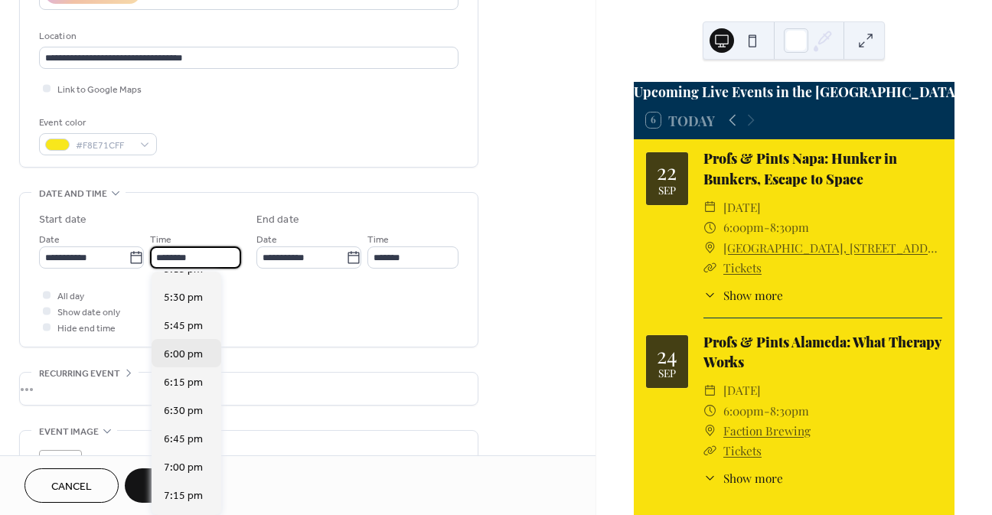 This screenshot has width=992, height=515. I want to click on span: 6:45 pm, so click(183, 439).